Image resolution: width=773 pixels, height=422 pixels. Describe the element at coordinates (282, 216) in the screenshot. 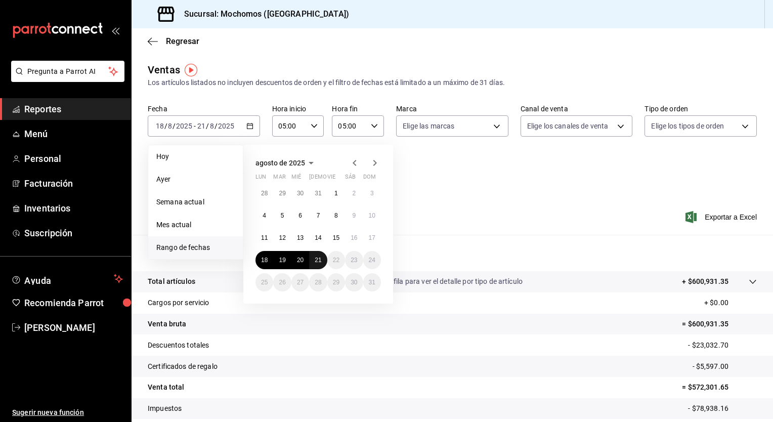

I see `button: 5 de agosto de 2025` at that location.